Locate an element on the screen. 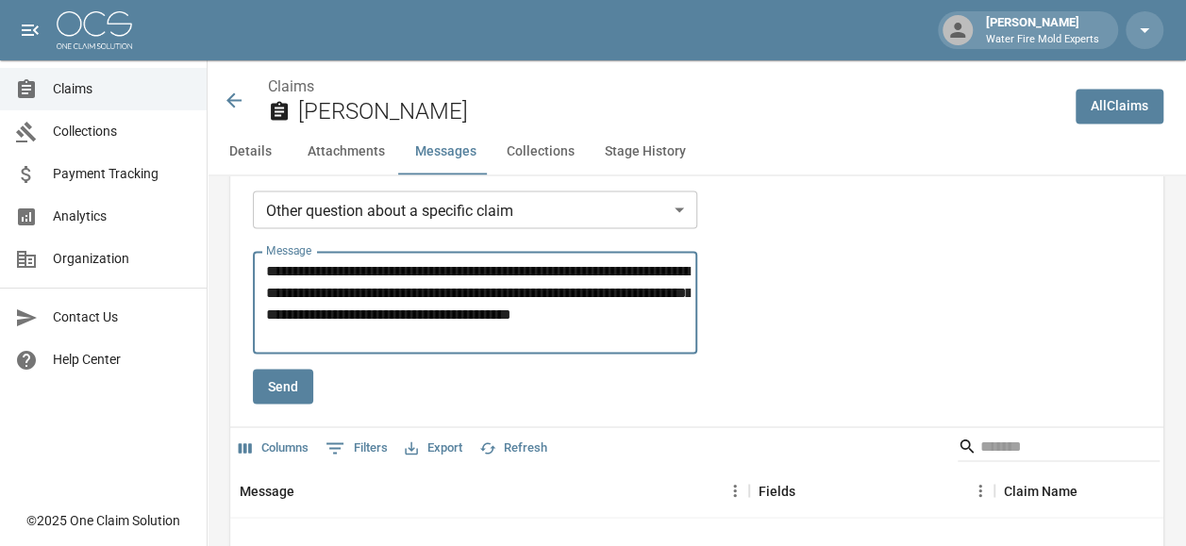 The height and width of the screenshot is (546, 1186). span: Contact Us is located at coordinates (122, 317).